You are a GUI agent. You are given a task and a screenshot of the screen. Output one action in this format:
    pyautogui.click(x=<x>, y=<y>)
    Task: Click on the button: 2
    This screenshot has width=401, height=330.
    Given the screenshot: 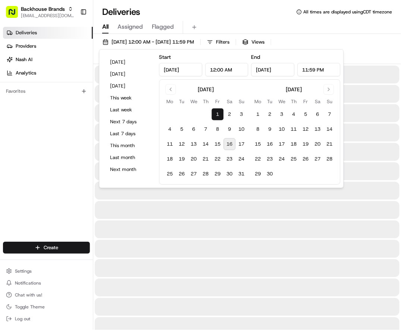 What is the action you would take?
    pyautogui.click(x=270, y=114)
    